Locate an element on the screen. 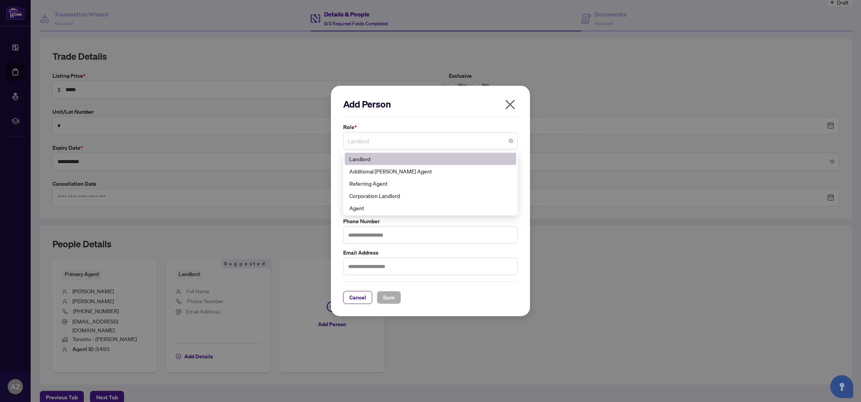  div: Referring Agent is located at coordinates (430, 183).